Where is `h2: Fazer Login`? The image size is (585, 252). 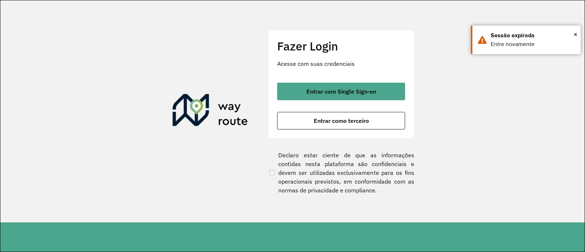
h2: Fazer Login is located at coordinates (341, 46).